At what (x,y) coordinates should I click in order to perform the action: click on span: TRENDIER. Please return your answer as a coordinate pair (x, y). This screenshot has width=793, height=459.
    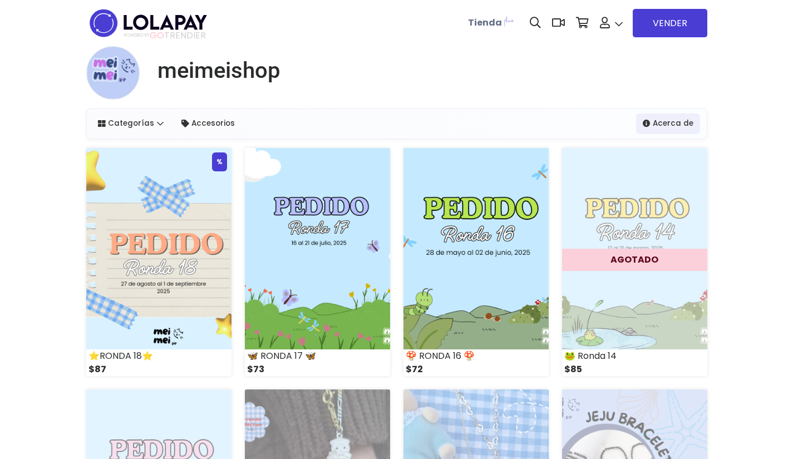
    Looking at the image, I should click on (165, 36).